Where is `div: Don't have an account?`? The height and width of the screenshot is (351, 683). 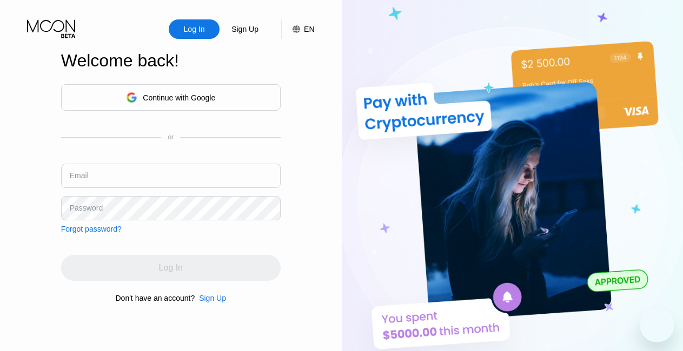 div: Don't have an account? is located at coordinates (155, 298).